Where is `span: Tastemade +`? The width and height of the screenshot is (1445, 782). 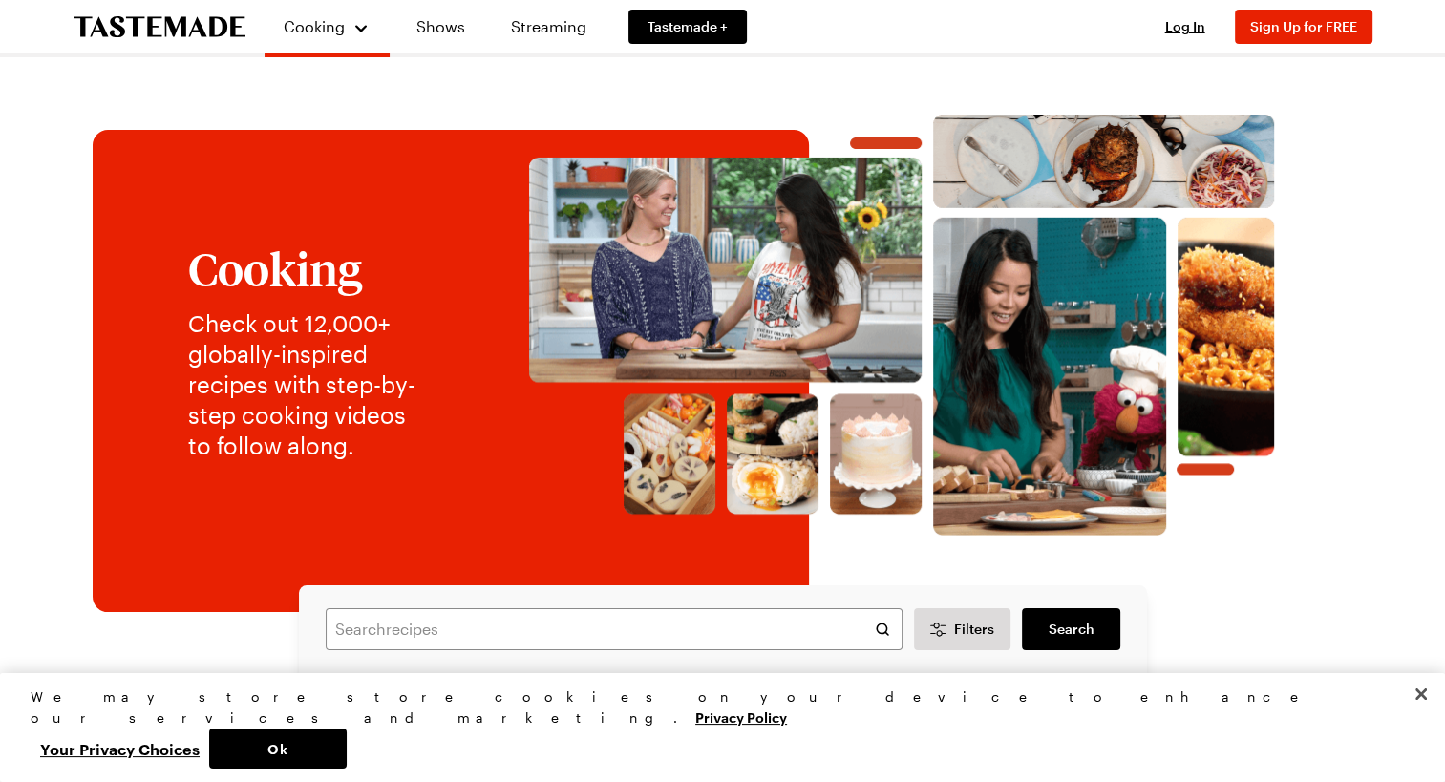
span: Tastemade + is located at coordinates (688, 27).